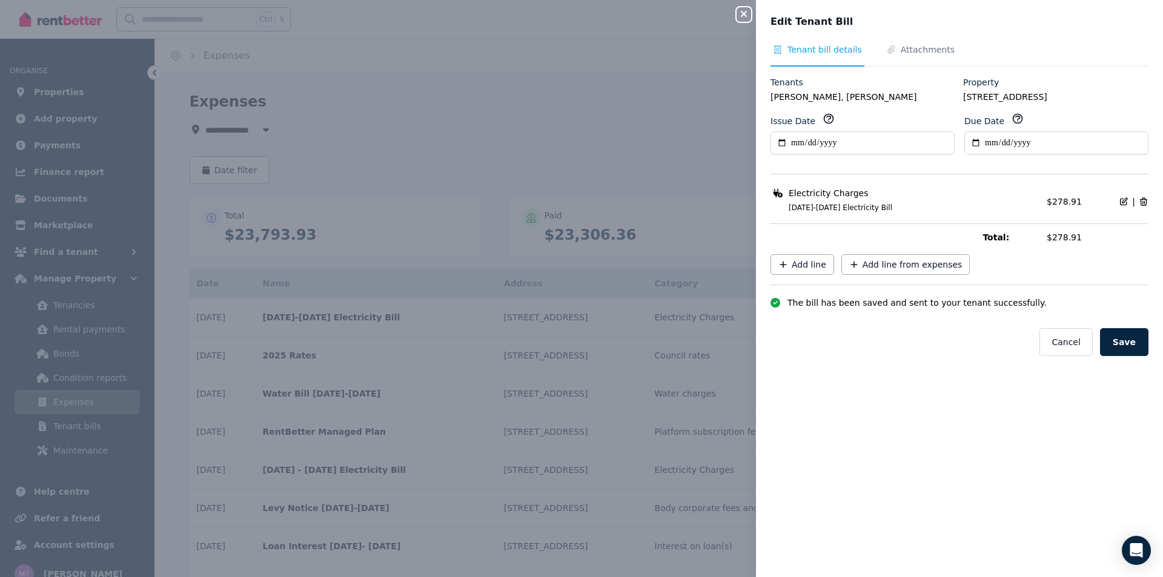 The image size is (1163, 577). I want to click on button: Add line from expenses, so click(906, 265).